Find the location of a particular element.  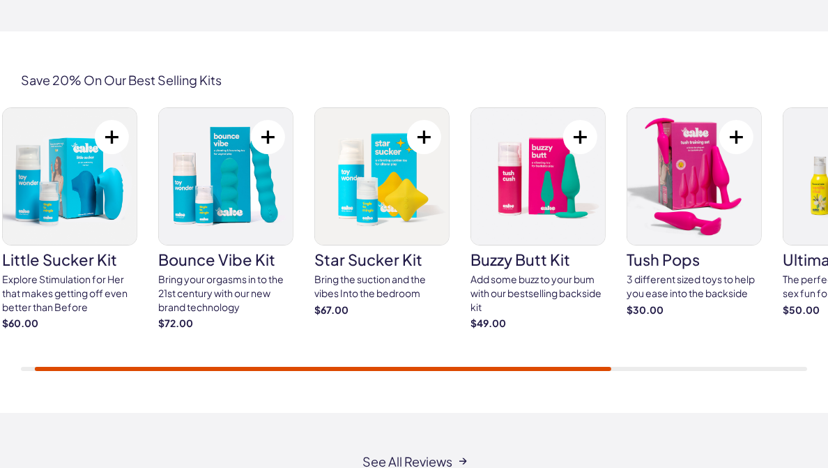

strong: $60.00 is located at coordinates (70, 323).